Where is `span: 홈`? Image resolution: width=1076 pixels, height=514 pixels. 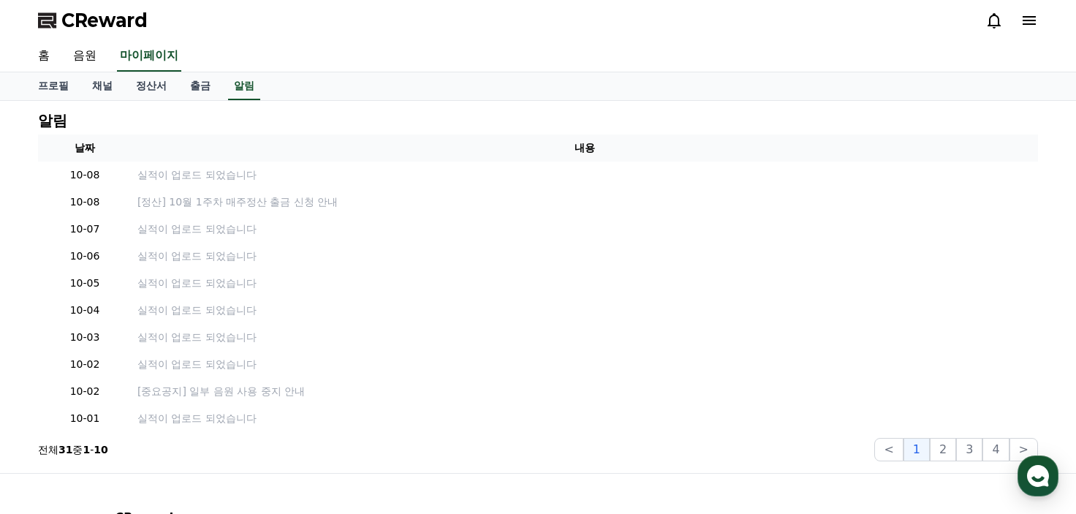 span: 홈 is located at coordinates (50, 420).